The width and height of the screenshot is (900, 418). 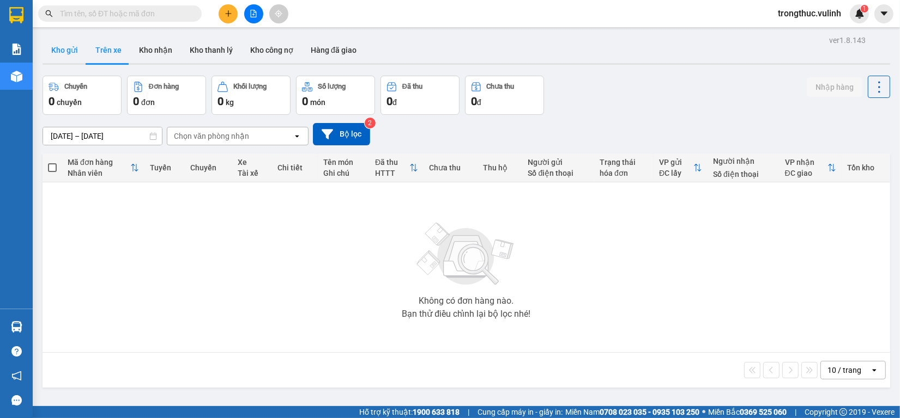 I want to click on span: Miền Nam, so click(x=632, y=412).